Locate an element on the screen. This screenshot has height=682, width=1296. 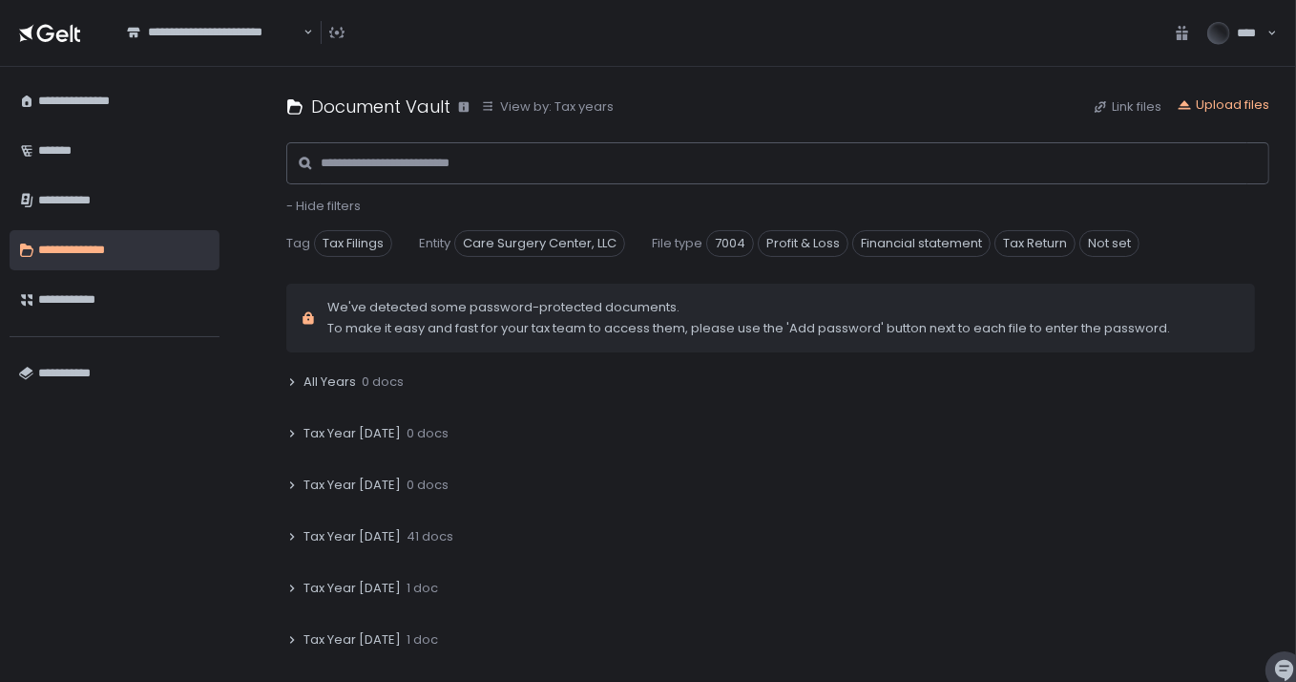
span: Care Surgery Center, LLC is located at coordinates (539, 243).